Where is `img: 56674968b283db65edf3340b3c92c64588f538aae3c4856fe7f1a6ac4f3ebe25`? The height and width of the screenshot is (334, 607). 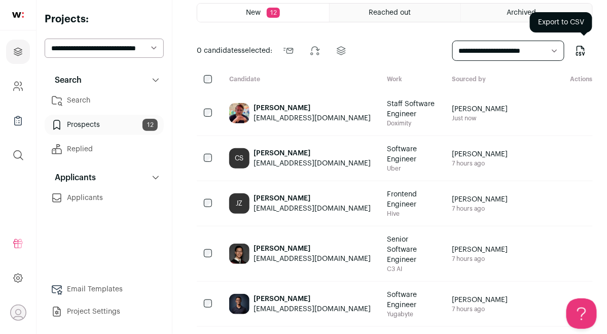 img: 56674968b283db65edf3340b3c92c64588f538aae3c4856fe7f1a6ac4f3ebe25 is located at coordinates (239, 304).